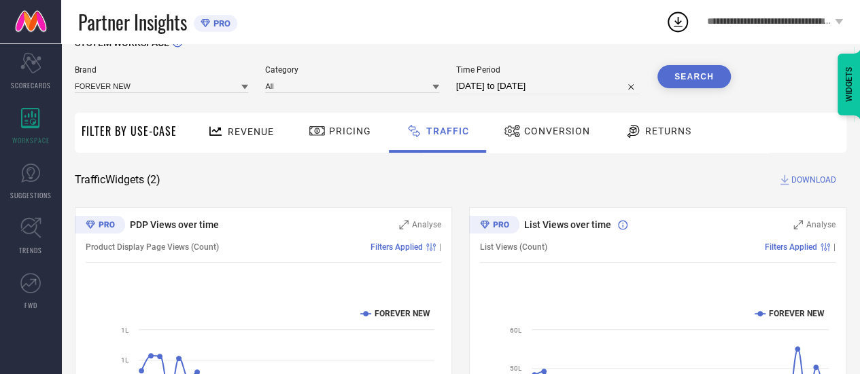 The width and height of the screenshot is (860, 374). I want to click on span: Category, so click(351, 70).